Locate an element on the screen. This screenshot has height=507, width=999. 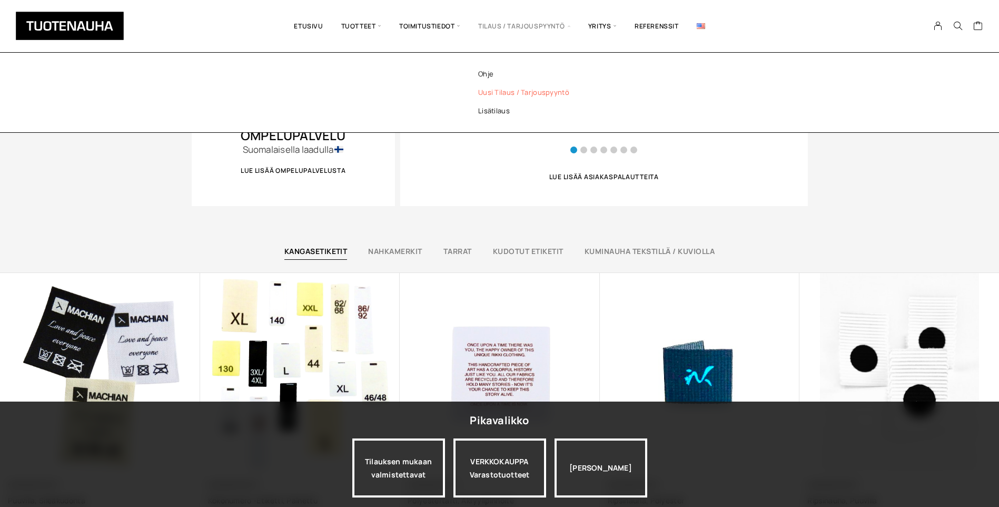
a: Tarrat is located at coordinates (458, 251).